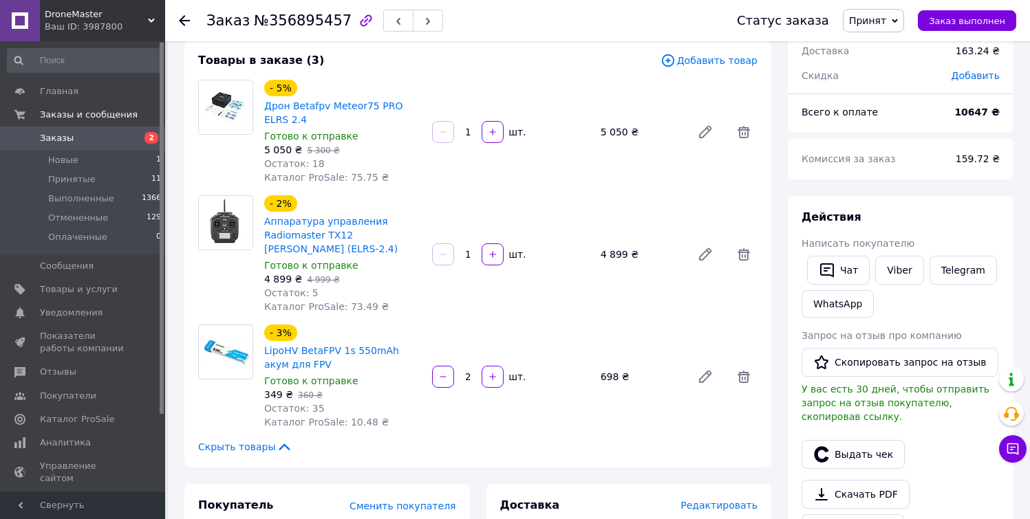  Describe the element at coordinates (89, 115) in the screenshot. I see `span: Заказы и сообщения` at that location.